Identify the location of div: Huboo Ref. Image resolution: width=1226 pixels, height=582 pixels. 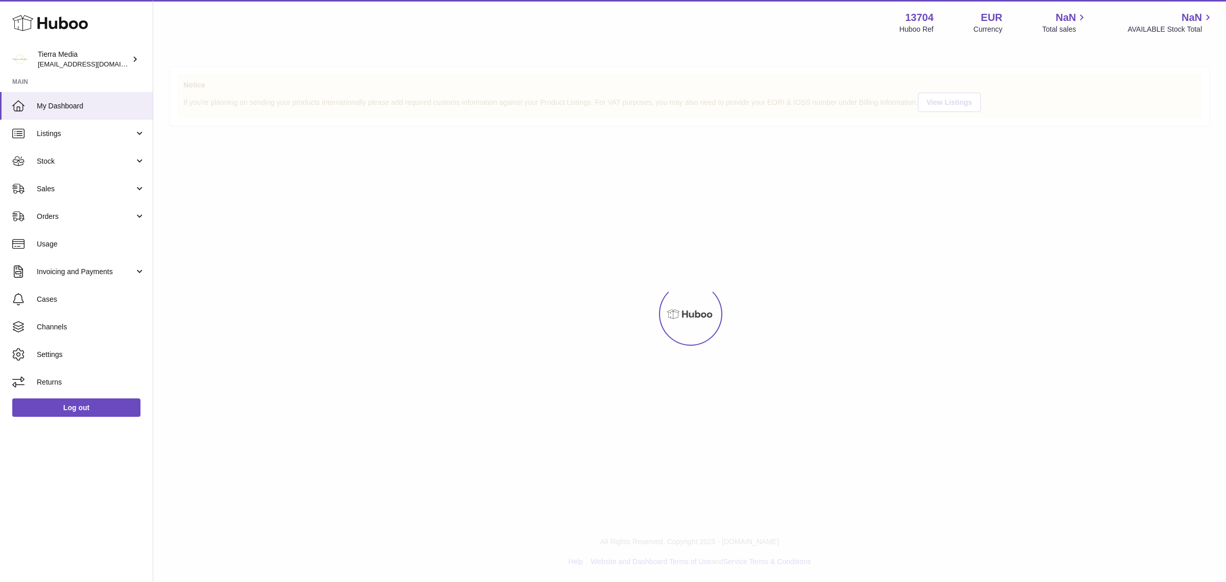
(917, 29).